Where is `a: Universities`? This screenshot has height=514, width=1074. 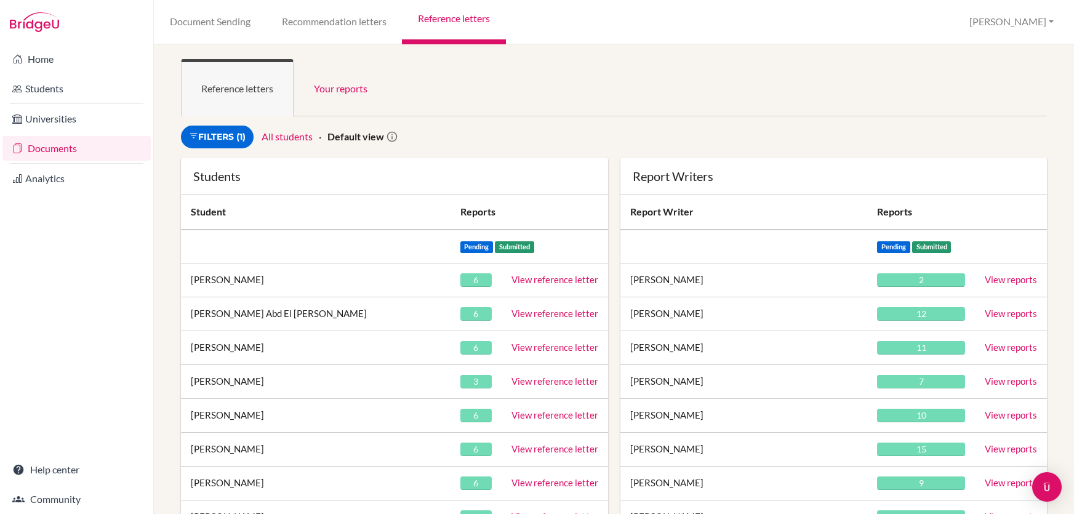 a: Universities is located at coordinates (76, 119).